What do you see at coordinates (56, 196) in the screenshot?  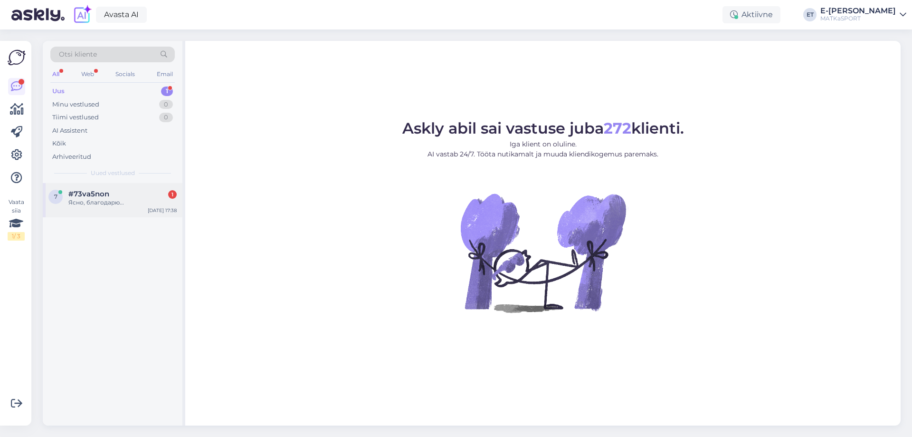 I see `span: 7` at bounding box center [56, 196].